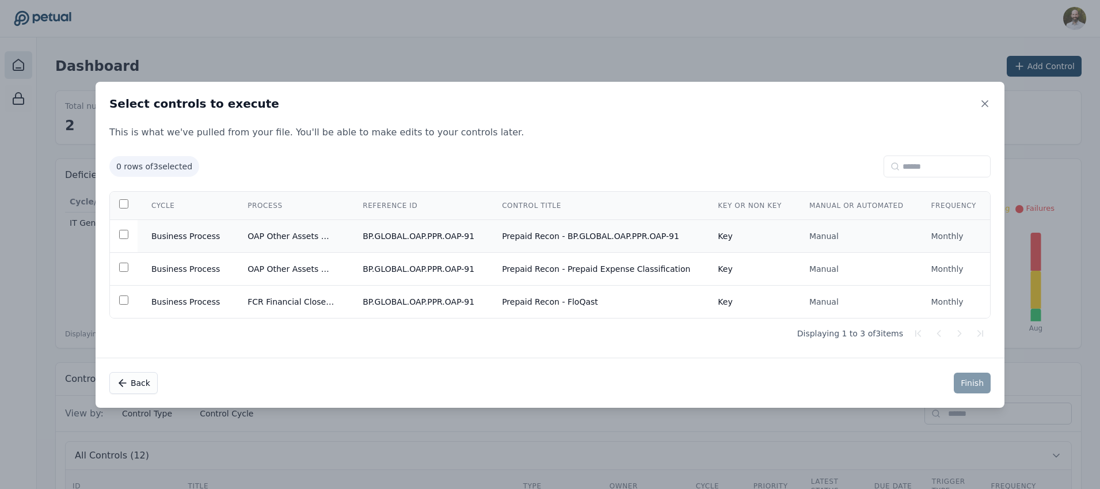 This screenshot has width=1100, height=489. What do you see at coordinates (134, 383) in the screenshot?
I see `button: Back` at bounding box center [134, 383].